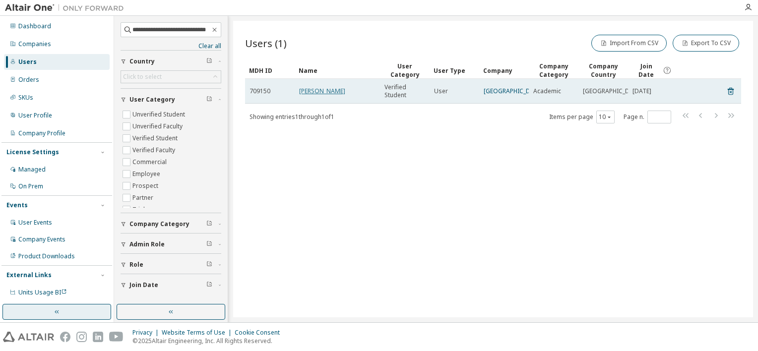 The width and height of the screenshot is (758, 351). I want to click on span: Role, so click(136, 265).